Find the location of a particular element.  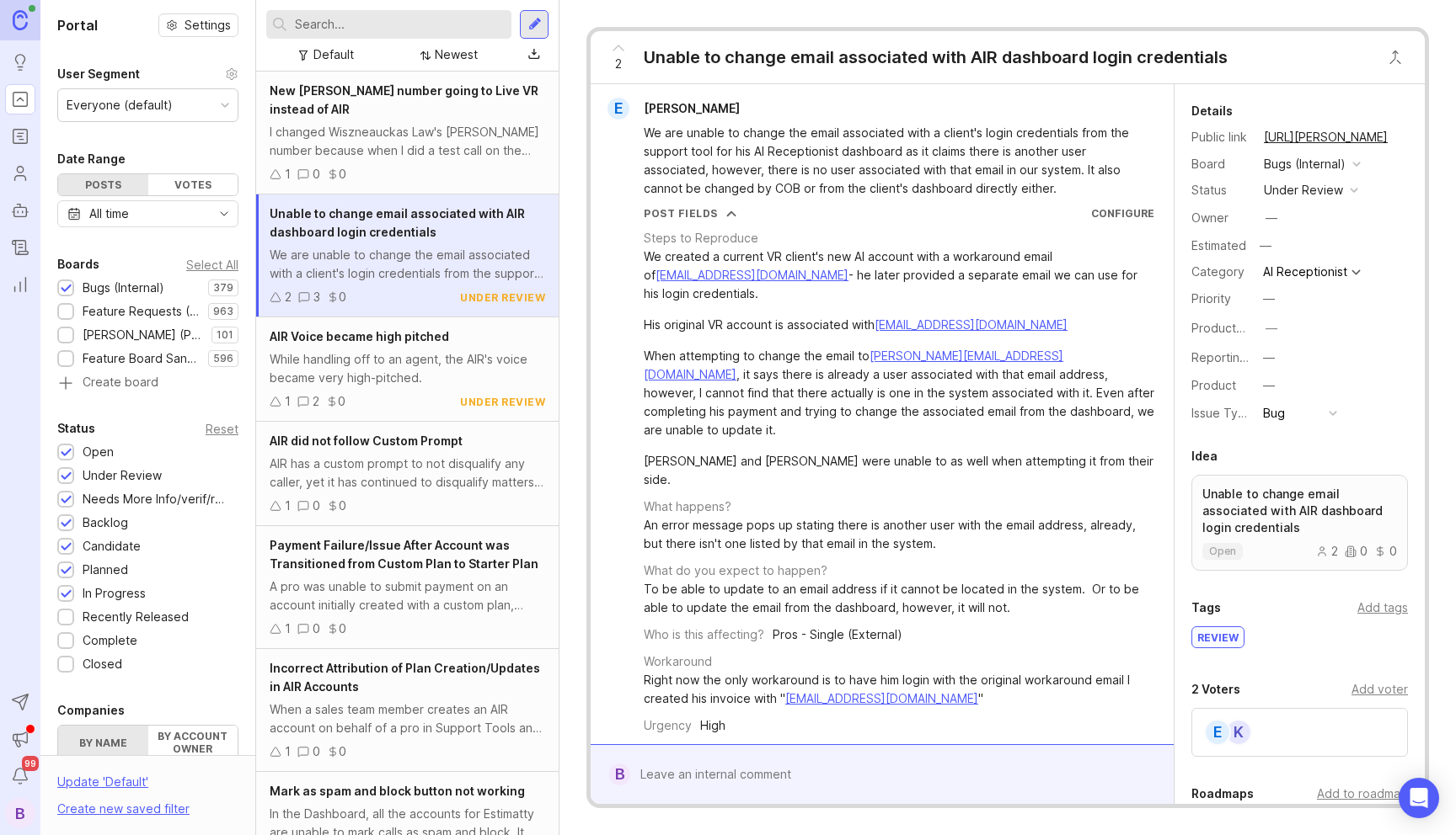

input: Search... is located at coordinates (399, 24).